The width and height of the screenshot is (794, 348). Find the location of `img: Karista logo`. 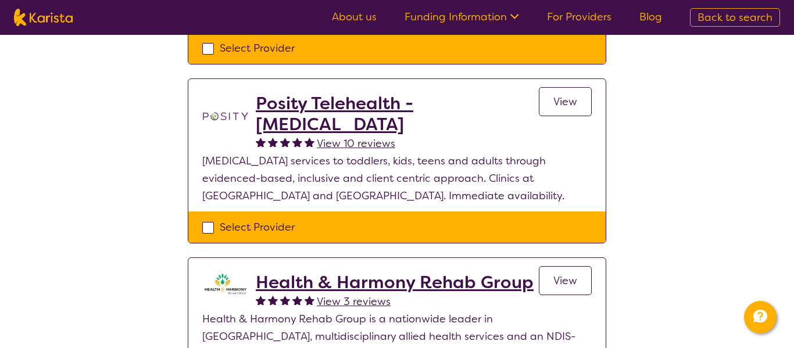

img: Karista logo is located at coordinates (43, 17).